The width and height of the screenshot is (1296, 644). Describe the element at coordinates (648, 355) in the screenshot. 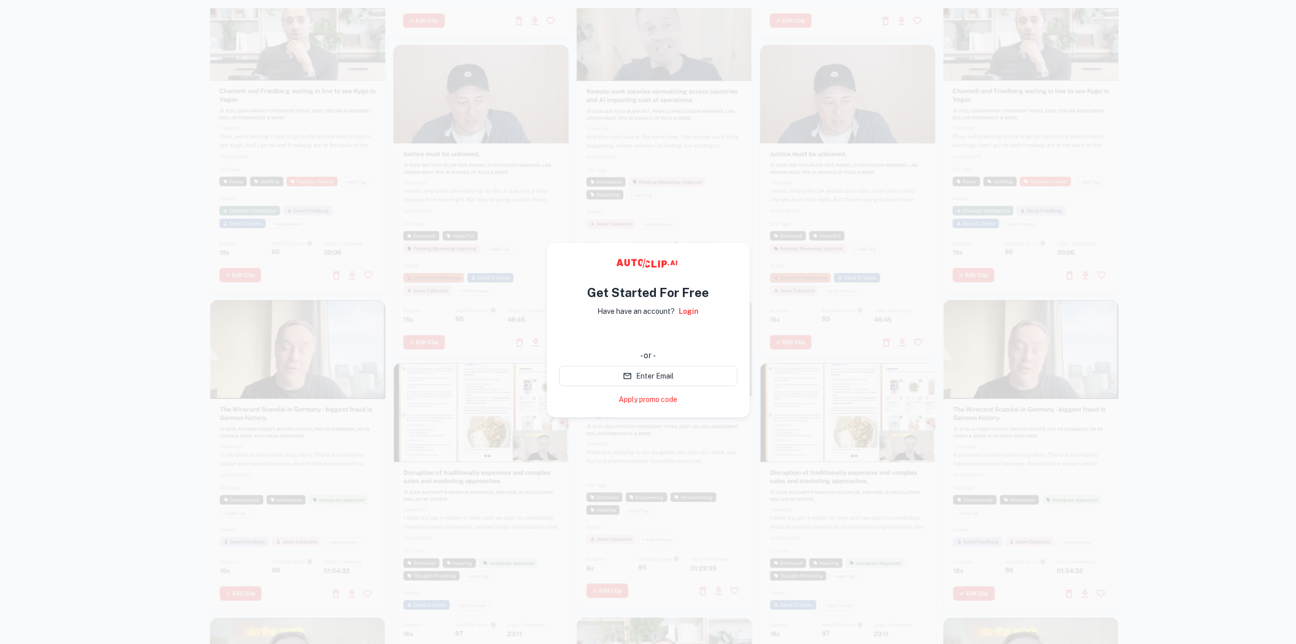

I see `div: - or -` at that location.